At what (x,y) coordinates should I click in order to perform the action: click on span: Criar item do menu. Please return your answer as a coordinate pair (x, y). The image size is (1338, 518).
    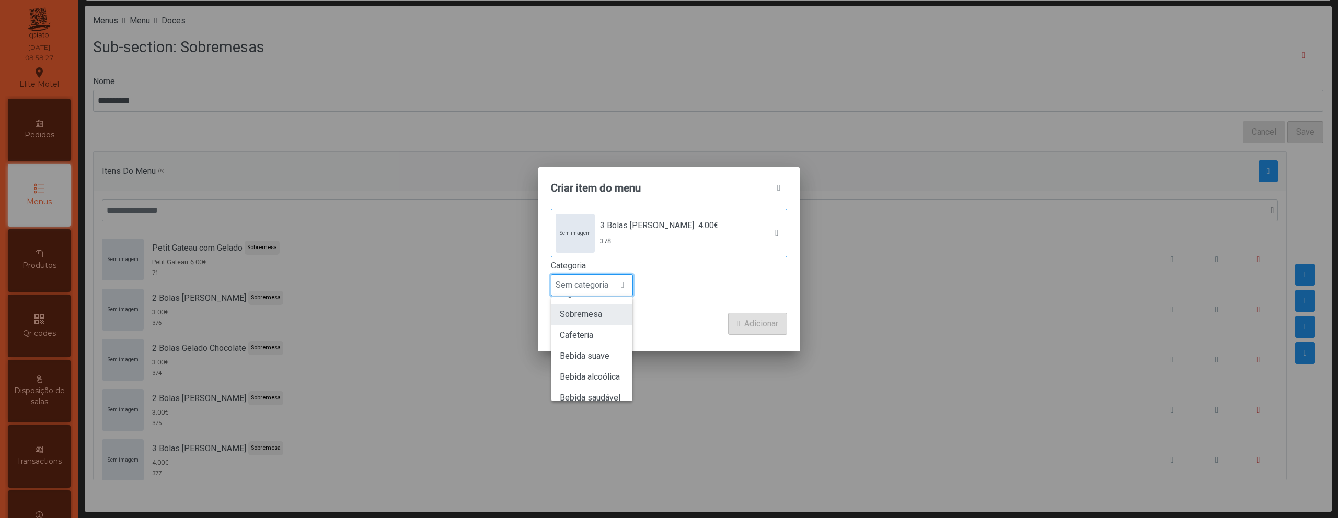
    Looking at the image, I should click on (596, 188).